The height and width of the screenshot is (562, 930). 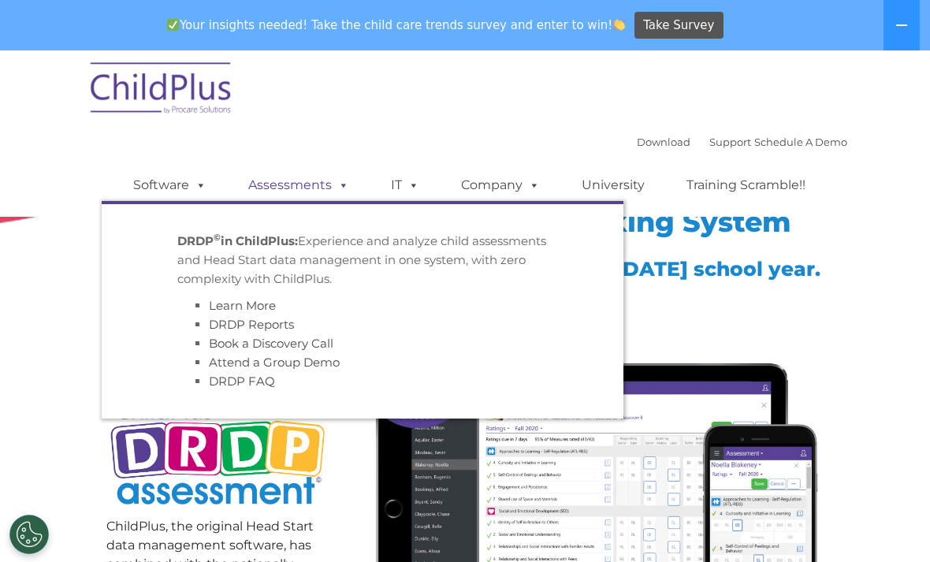 I want to click on a: University, so click(x=613, y=185).